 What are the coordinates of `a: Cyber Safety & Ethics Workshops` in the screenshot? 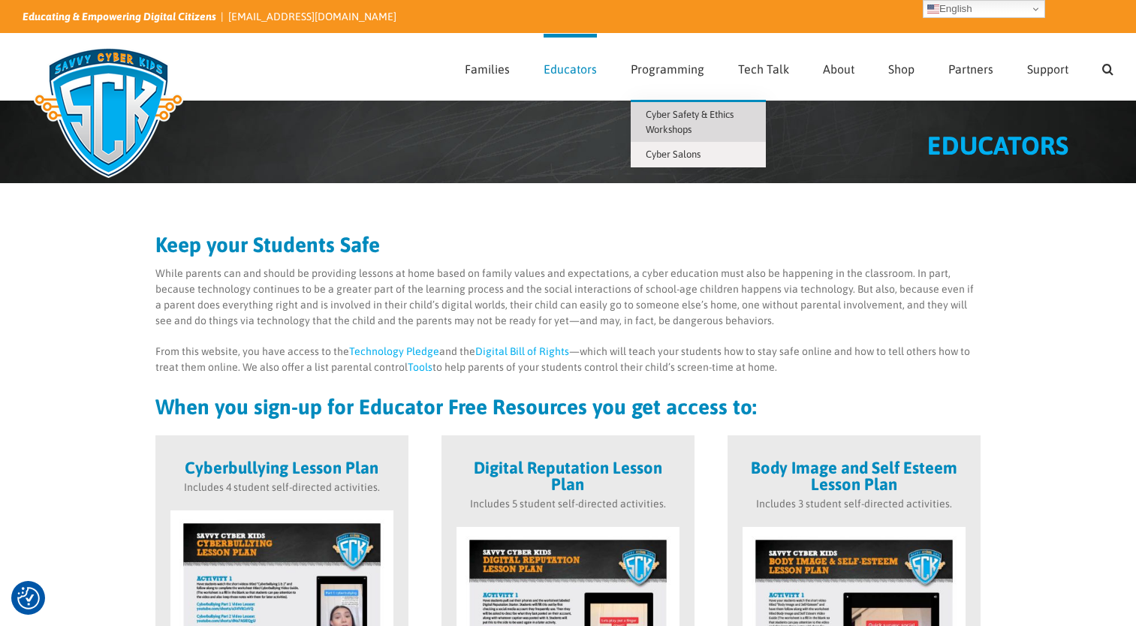 It's located at (698, 122).